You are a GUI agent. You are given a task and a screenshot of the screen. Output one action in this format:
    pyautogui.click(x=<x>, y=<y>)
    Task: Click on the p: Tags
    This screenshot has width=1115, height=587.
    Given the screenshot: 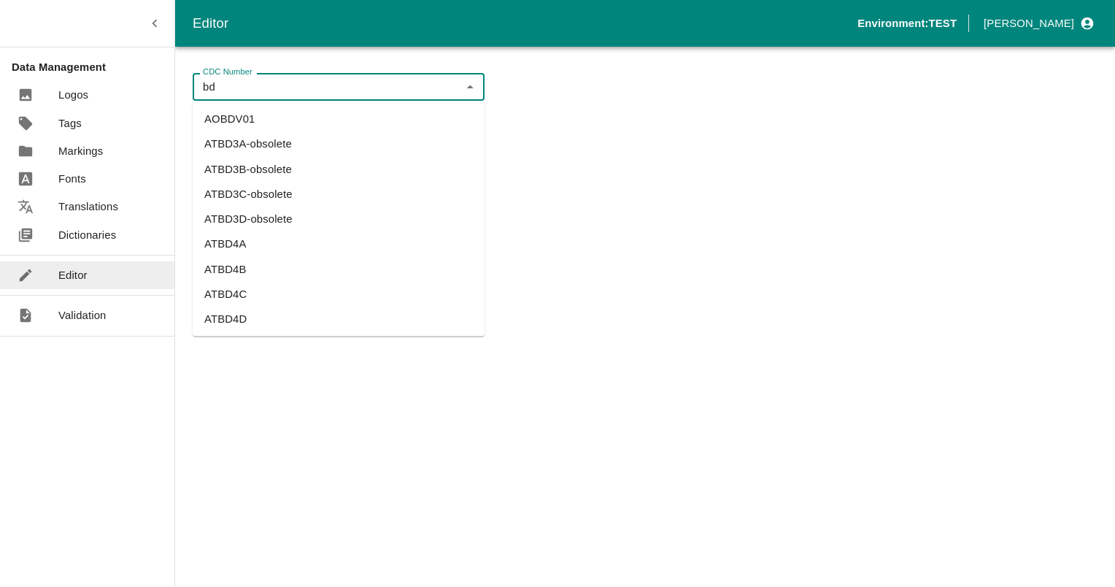 What is the action you would take?
    pyautogui.click(x=70, y=123)
    